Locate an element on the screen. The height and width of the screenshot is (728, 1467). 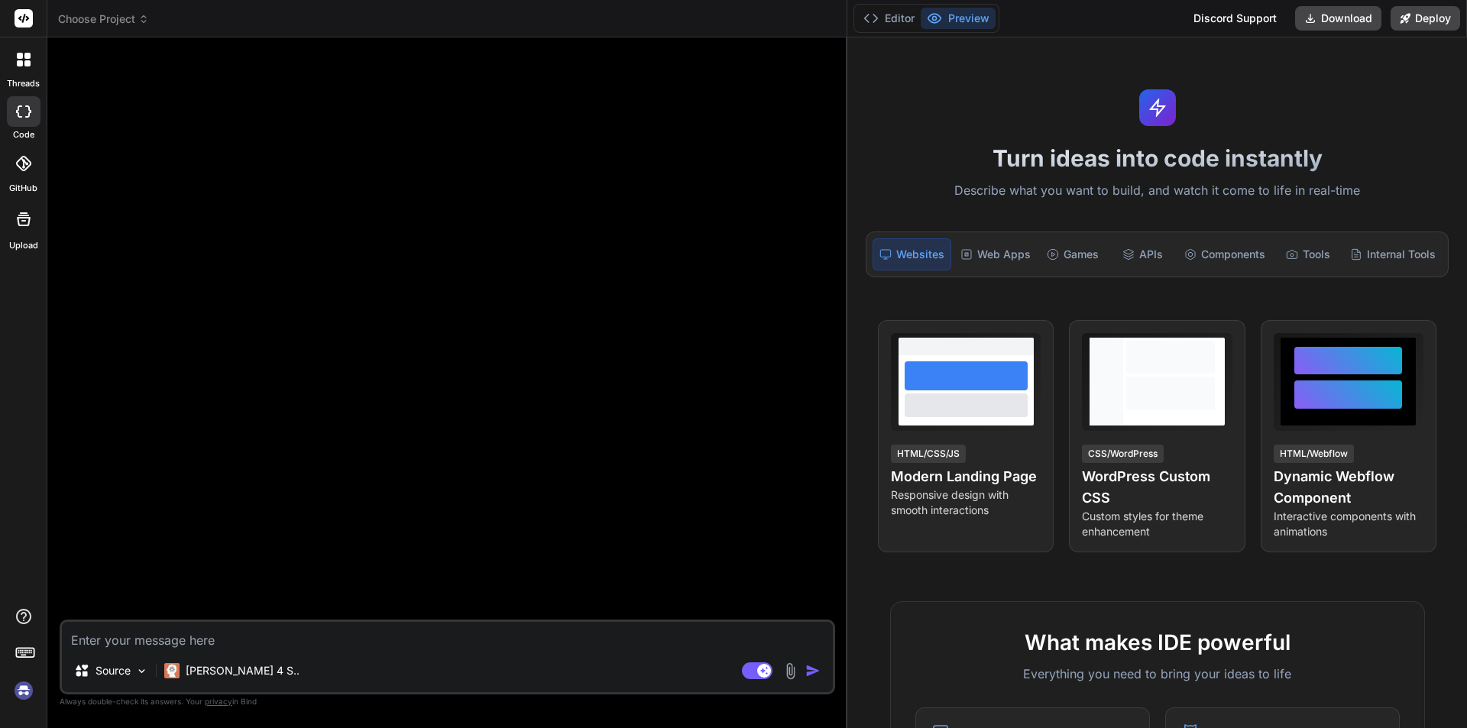
p: Describe what you want to build, and watch it come to life in real-time is located at coordinates (1157, 191).